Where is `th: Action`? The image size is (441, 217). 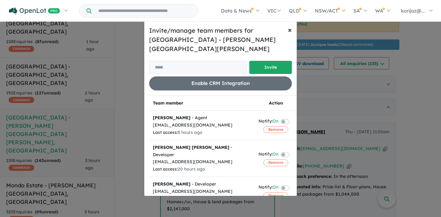
th: Action is located at coordinates (276, 103).